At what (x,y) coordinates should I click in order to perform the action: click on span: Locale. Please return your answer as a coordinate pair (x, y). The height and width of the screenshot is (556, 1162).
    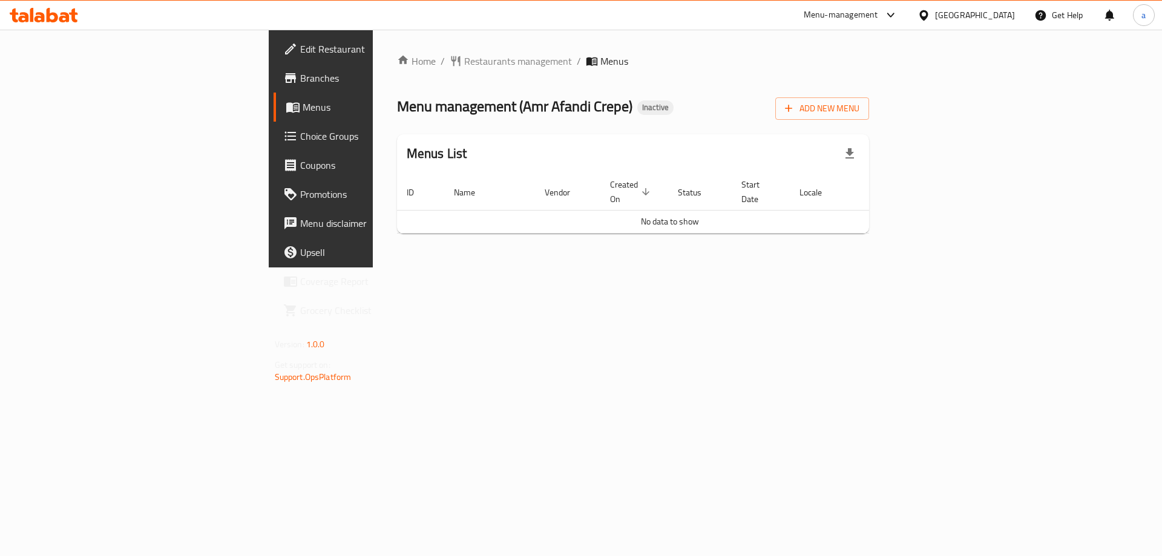
    Looking at the image, I should click on (818, 192).